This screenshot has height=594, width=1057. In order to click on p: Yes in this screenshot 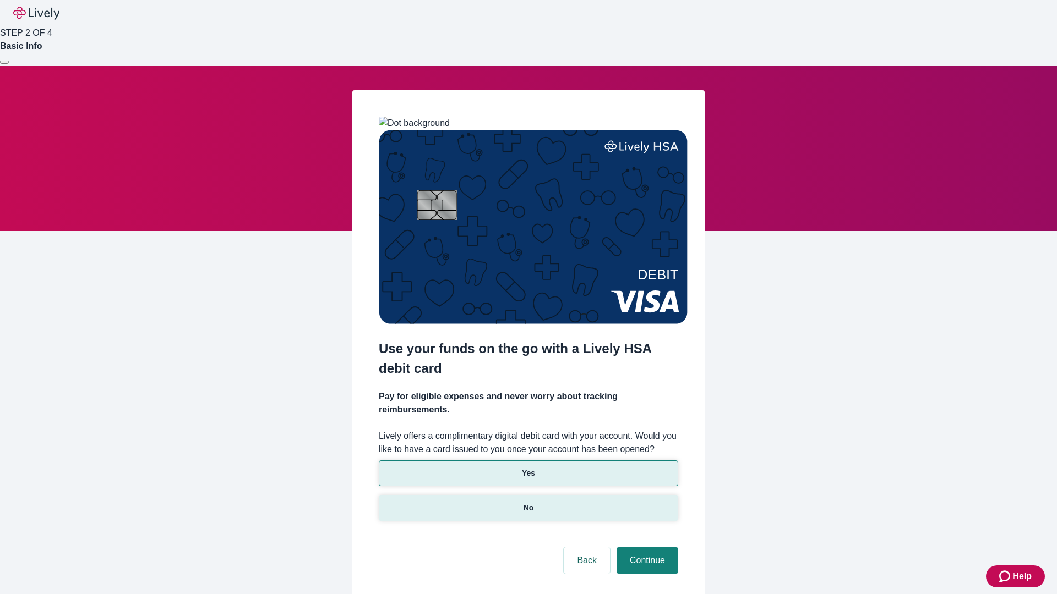, I will do `click(528, 473)`.